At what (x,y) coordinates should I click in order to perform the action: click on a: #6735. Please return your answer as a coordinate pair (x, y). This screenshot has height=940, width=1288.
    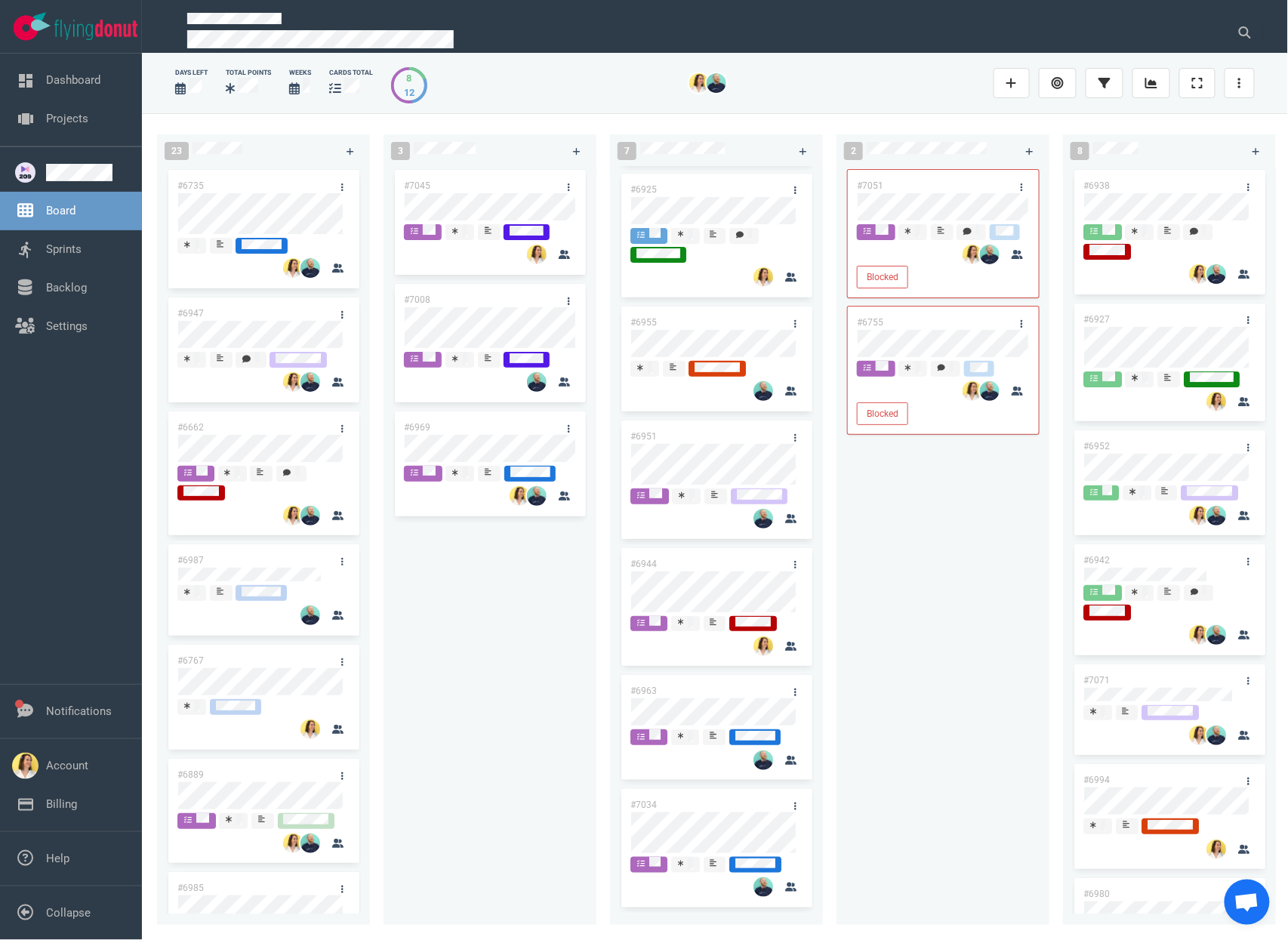
    Looking at the image, I should click on (190, 186).